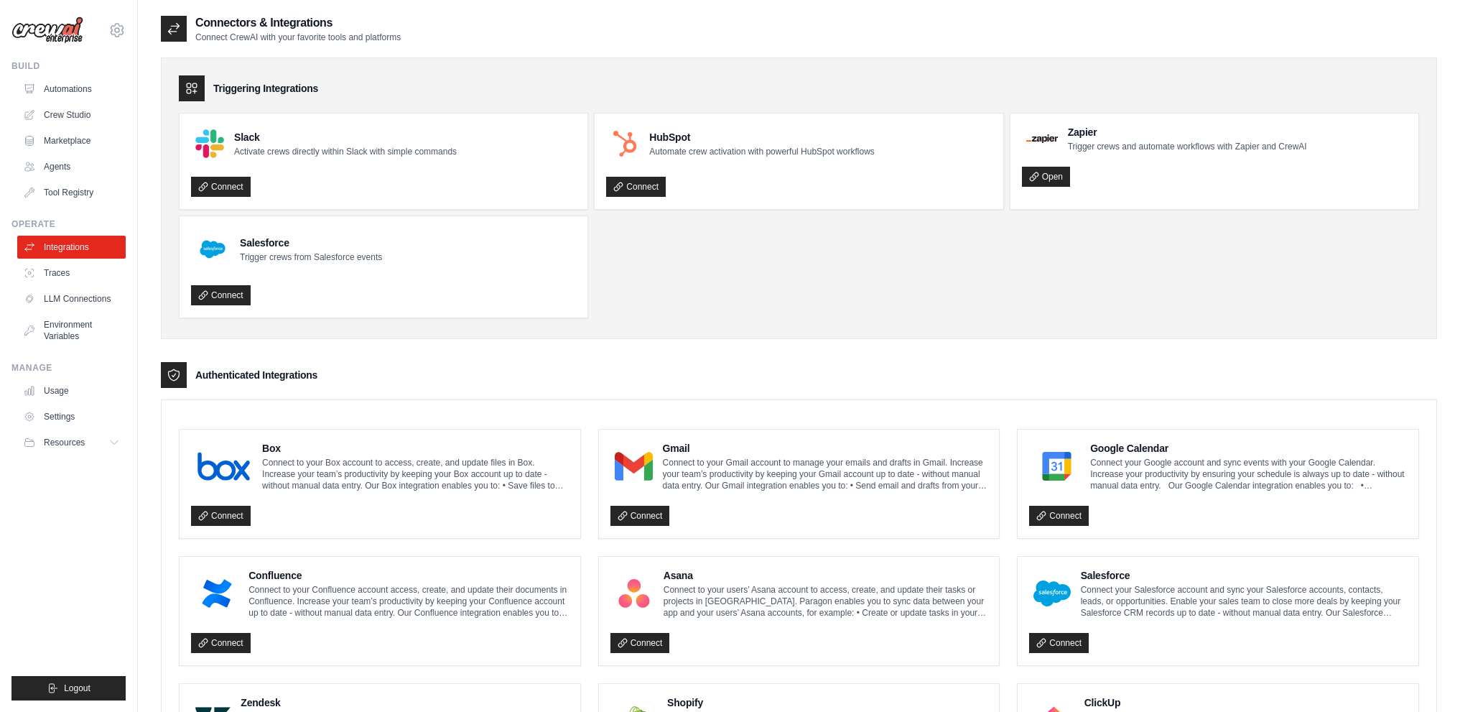 Image resolution: width=1460 pixels, height=712 pixels. What do you see at coordinates (223, 466) in the screenshot?
I see `img: Box Logo` at bounding box center [223, 466].